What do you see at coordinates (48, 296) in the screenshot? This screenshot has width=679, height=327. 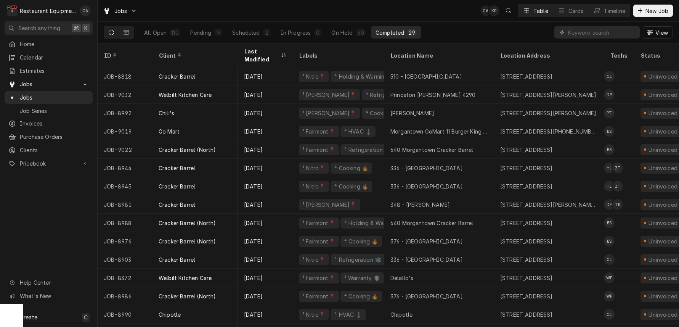 I see `a: Go to What's New` at bounding box center [48, 296].